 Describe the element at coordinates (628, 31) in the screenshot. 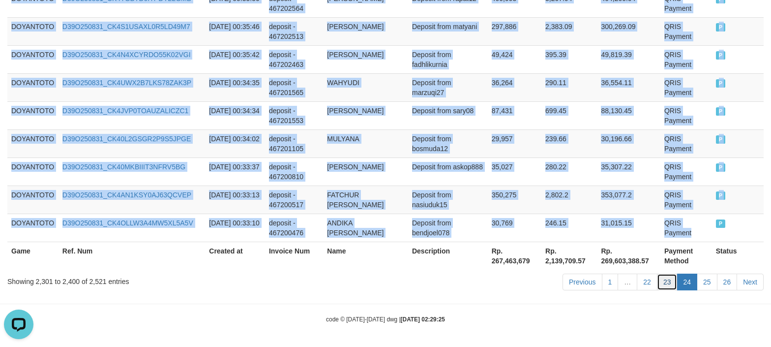

I see `td: 300,269.09` at that location.